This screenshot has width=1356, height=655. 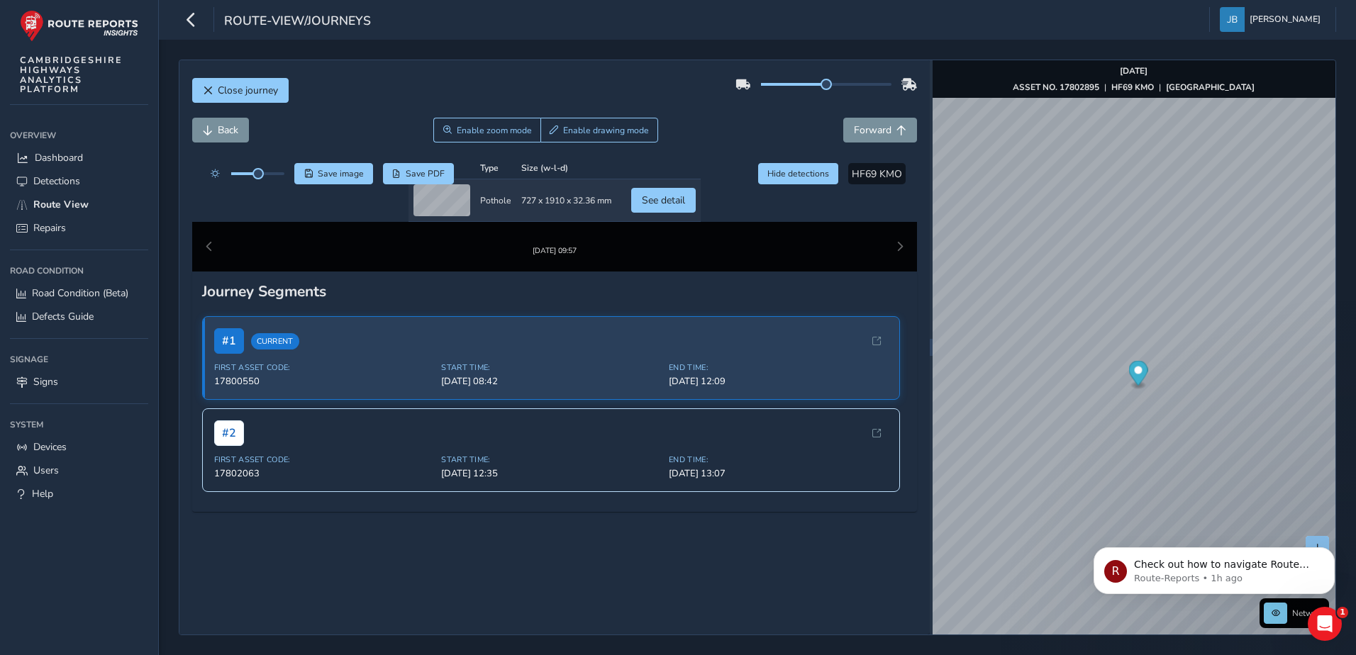 I want to click on button: Close journey, so click(x=240, y=90).